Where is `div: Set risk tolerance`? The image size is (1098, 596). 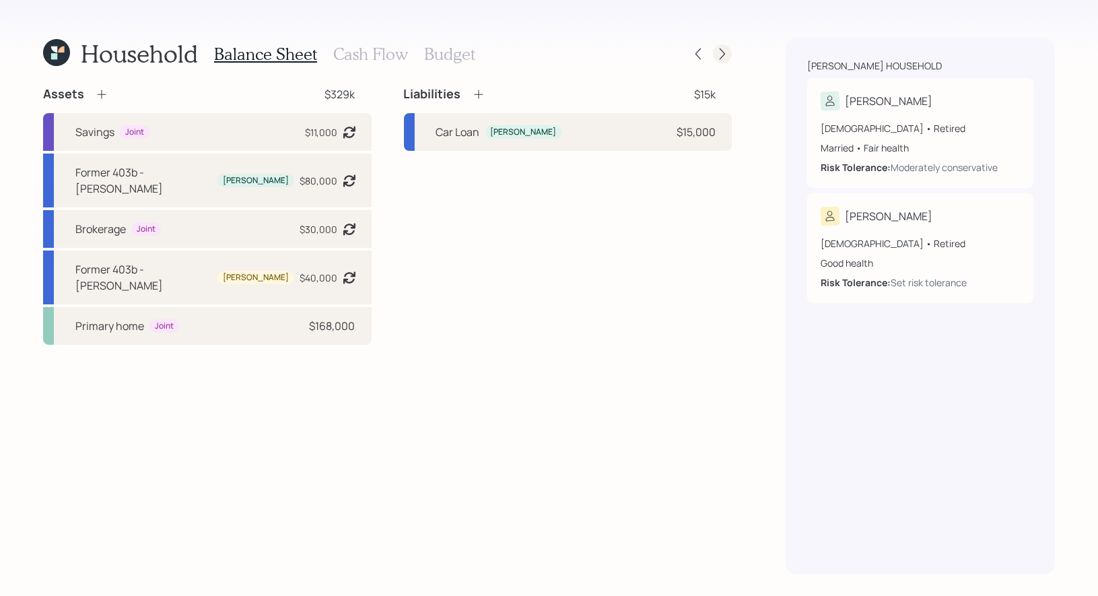
div: Set risk tolerance is located at coordinates (928, 282).